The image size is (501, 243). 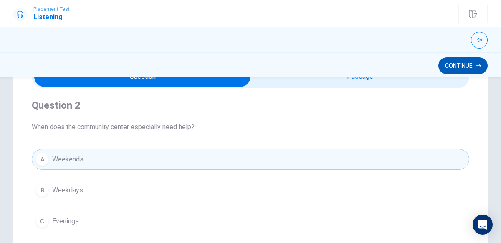 What do you see at coordinates (463, 66) in the screenshot?
I see `button: Continue` at bounding box center [463, 66].